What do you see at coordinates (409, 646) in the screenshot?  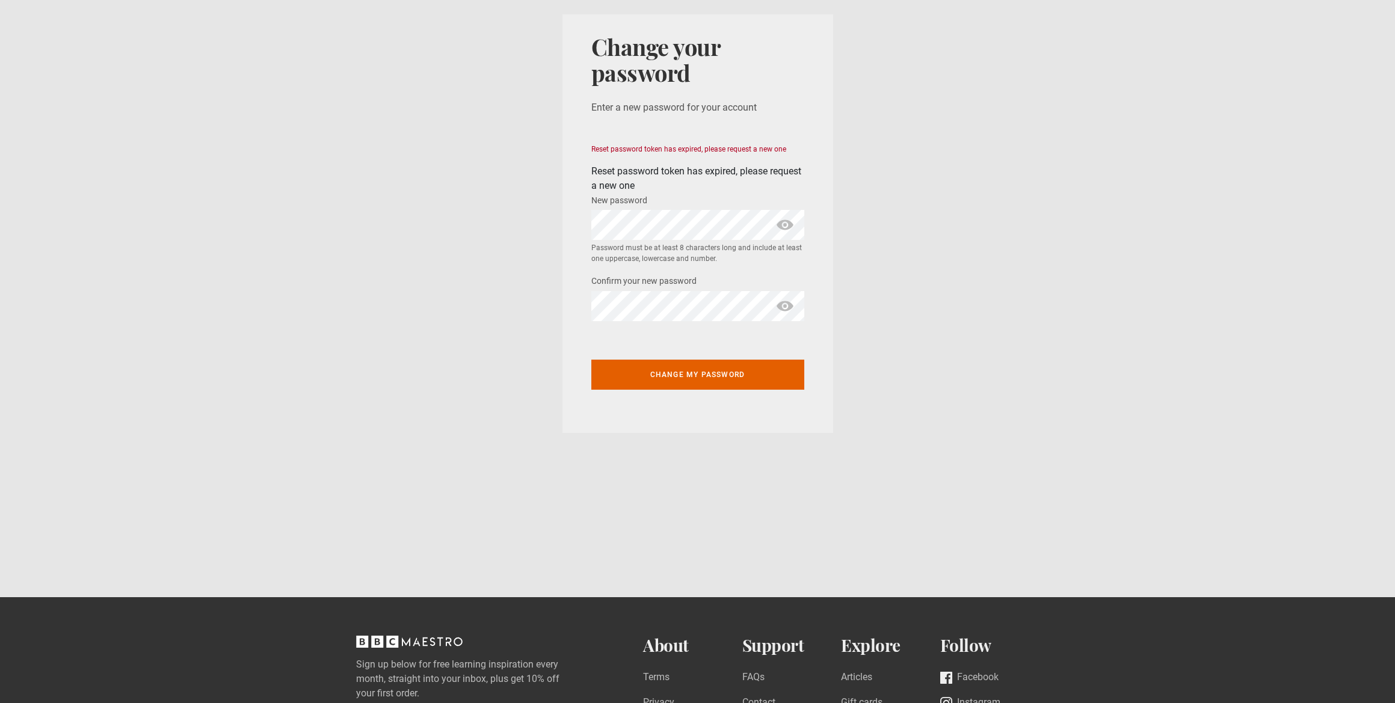 I see `a: BBC Maestro, back to top` at bounding box center [409, 646].